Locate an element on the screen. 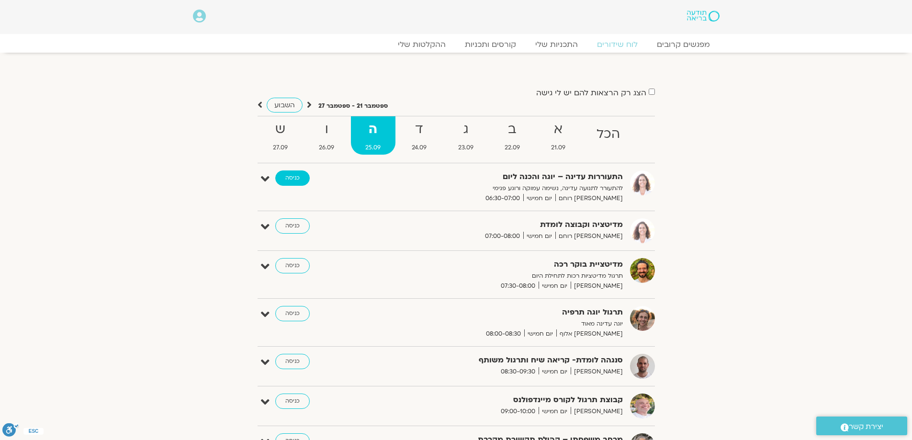 Image resolution: width=912 pixels, height=440 pixels. strong: ה is located at coordinates (373, 129).